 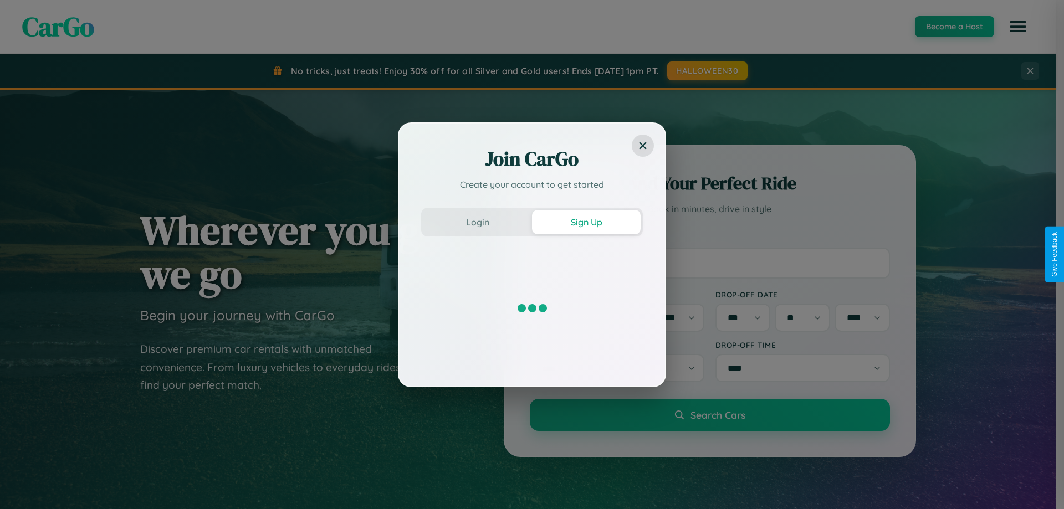 I want to click on button: Sign Up, so click(x=586, y=222).